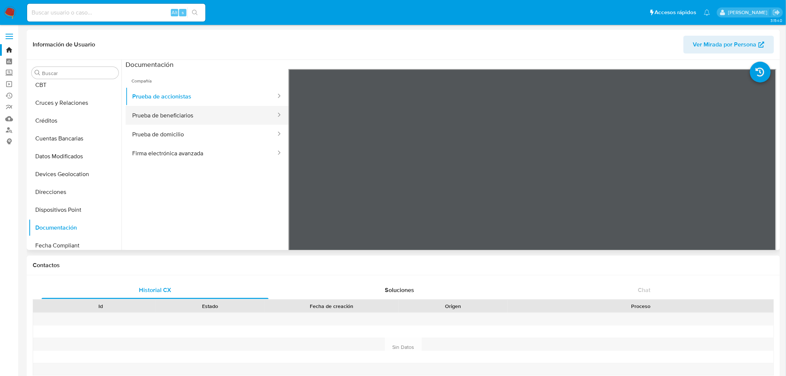 Image resolution: width=786 pixels, height=376 pixels. Describe the element at coordinates (79, 73) in the screenshot. I see `input: Buscar` at that location.